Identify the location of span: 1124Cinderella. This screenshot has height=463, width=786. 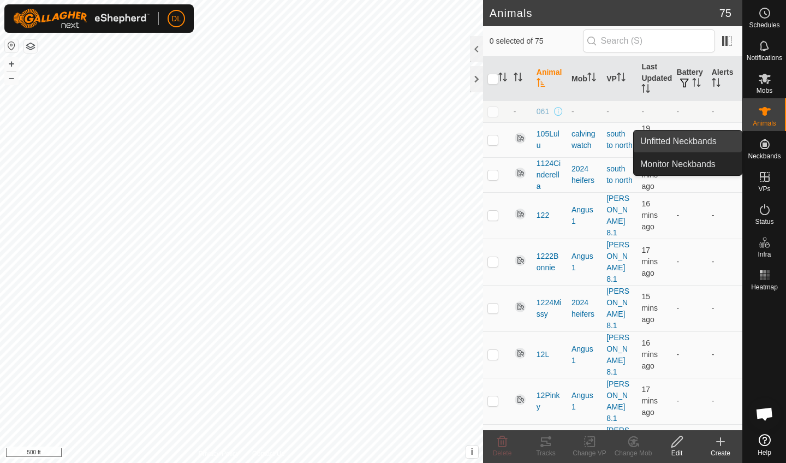
(549, 175).